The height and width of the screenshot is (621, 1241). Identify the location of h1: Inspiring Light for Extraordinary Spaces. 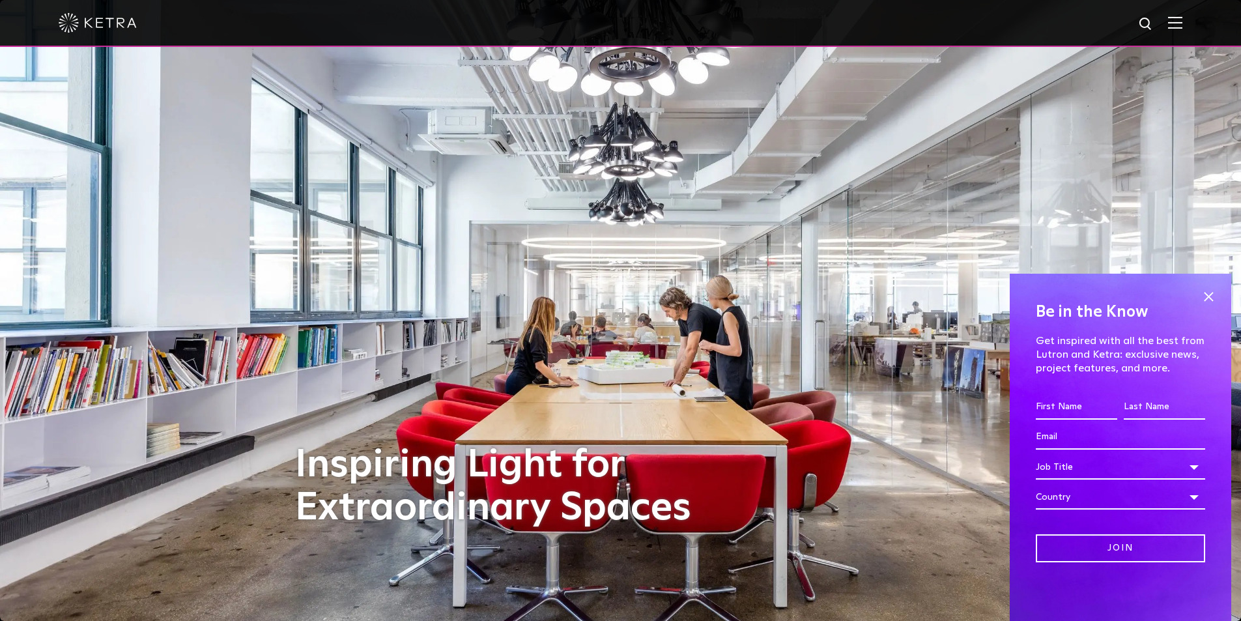
(507, 487).